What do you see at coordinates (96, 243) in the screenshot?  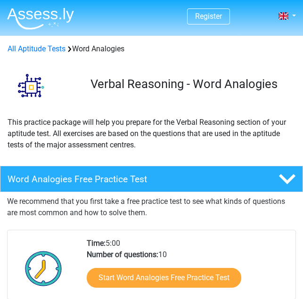 I see `b: Time:` at bounding box center [96, 243].